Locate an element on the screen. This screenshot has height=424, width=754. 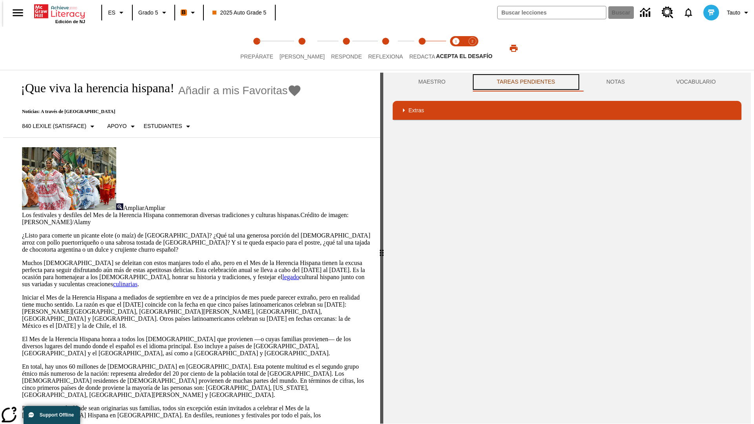
button: Seleccione Lexile, 840 Lexile (Satisface) is located at coordinates (59, 127).